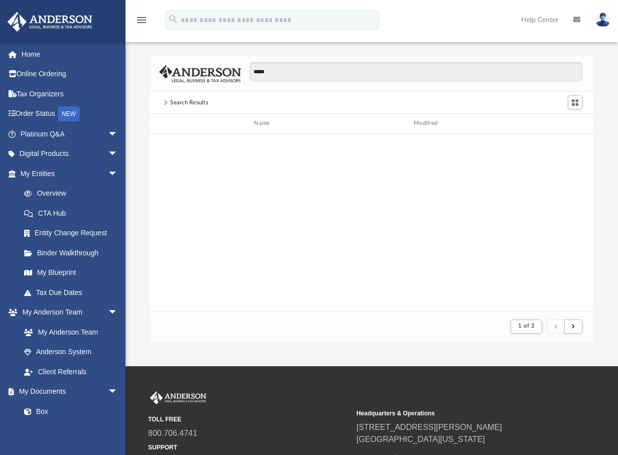  Describe the element at coordinates (142, 20) in the screenshot. I see `i: menu` at that location.